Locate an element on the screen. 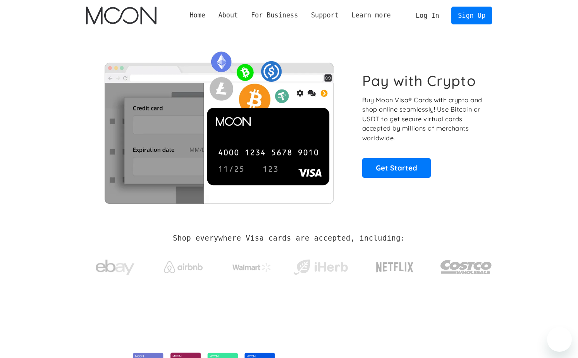  a: Log In is located at coordinates (427, 15).